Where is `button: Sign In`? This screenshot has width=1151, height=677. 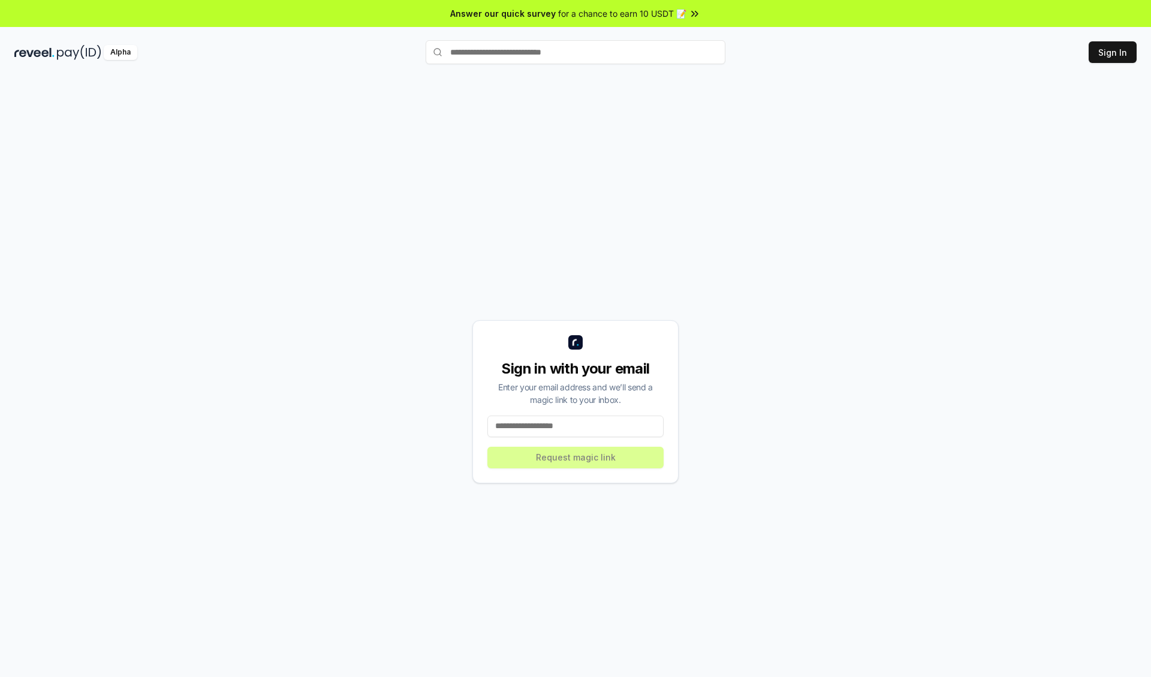 button: Sign In is located at coordinates (1113, 52).